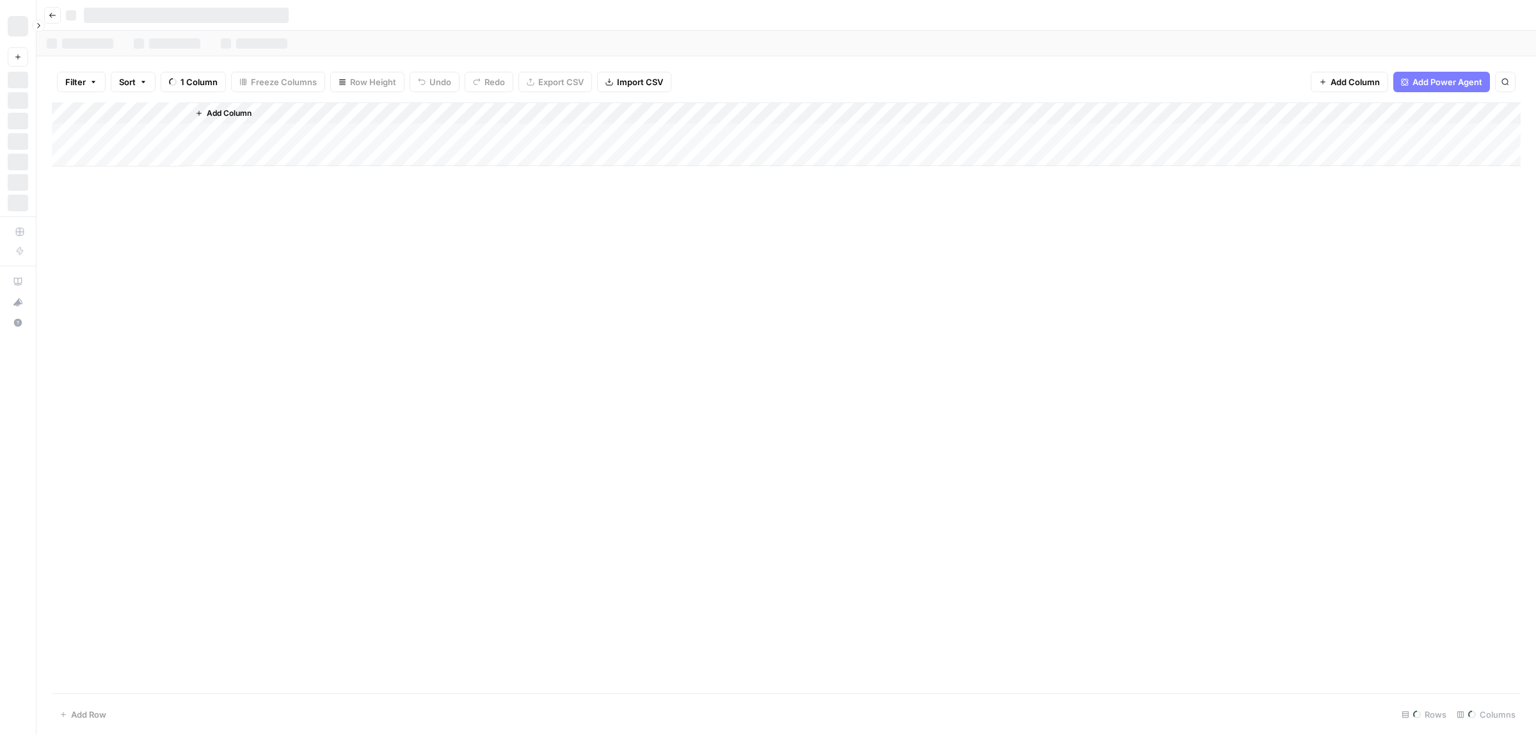 This screenshot has width=1536, height=735. What do you see at coordinates (555, 82) in the screenshot?
I see `button: Export CSV` at bounding box center [555, 82].